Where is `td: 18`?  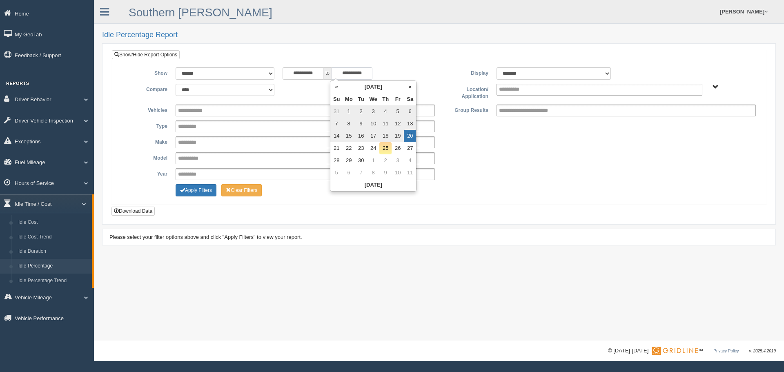 td: 18 is located at coordinates (385, 136).